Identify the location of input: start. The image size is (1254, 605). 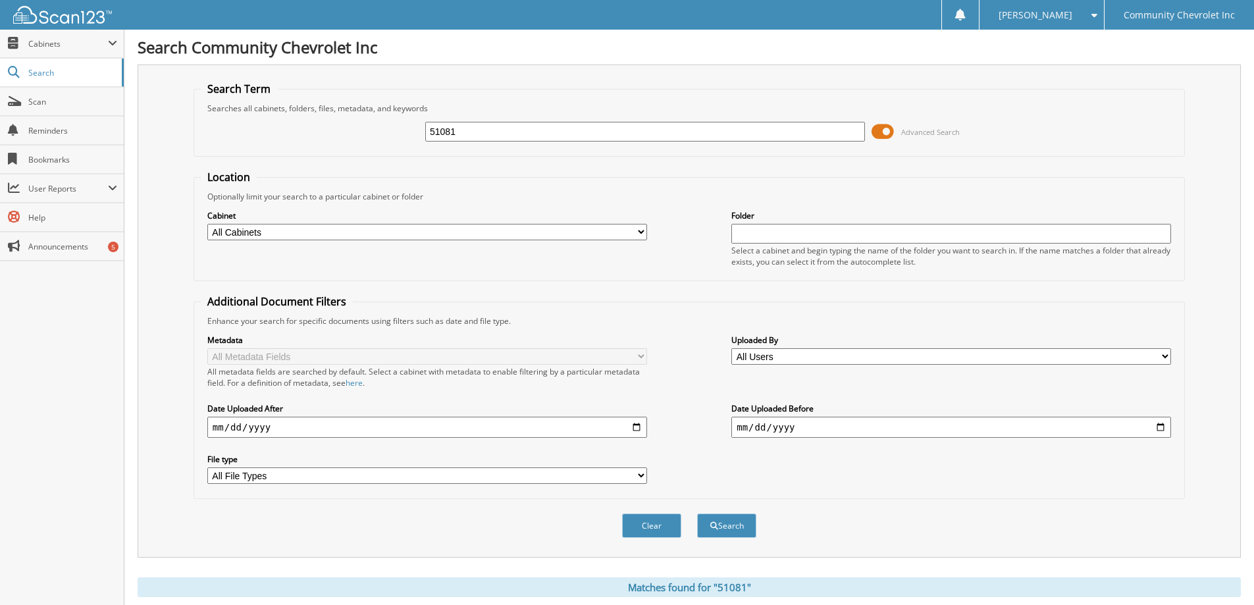
(427, 427).